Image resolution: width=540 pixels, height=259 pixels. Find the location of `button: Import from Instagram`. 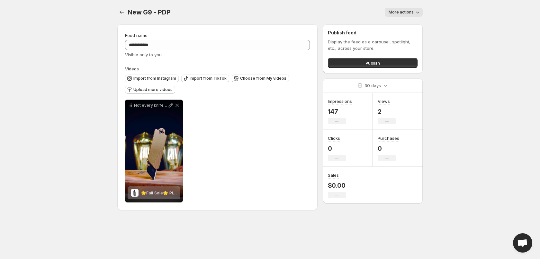

button: Import from Instagram is located at coordinates (152, 78).